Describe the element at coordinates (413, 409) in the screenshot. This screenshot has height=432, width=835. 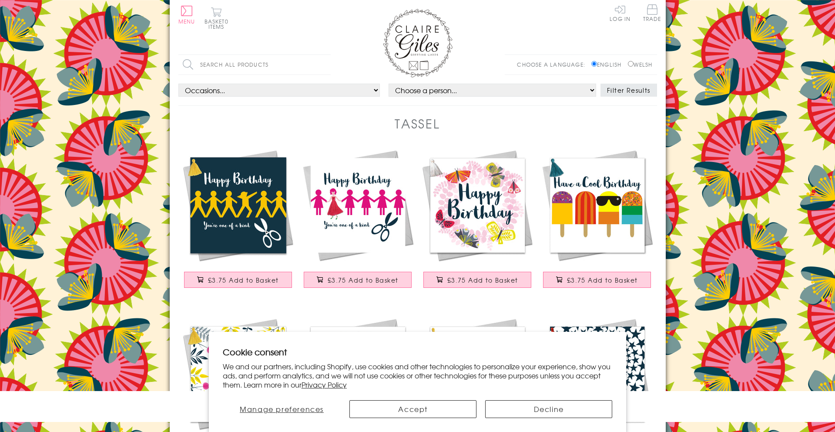
I see `button: Accept` at that location.